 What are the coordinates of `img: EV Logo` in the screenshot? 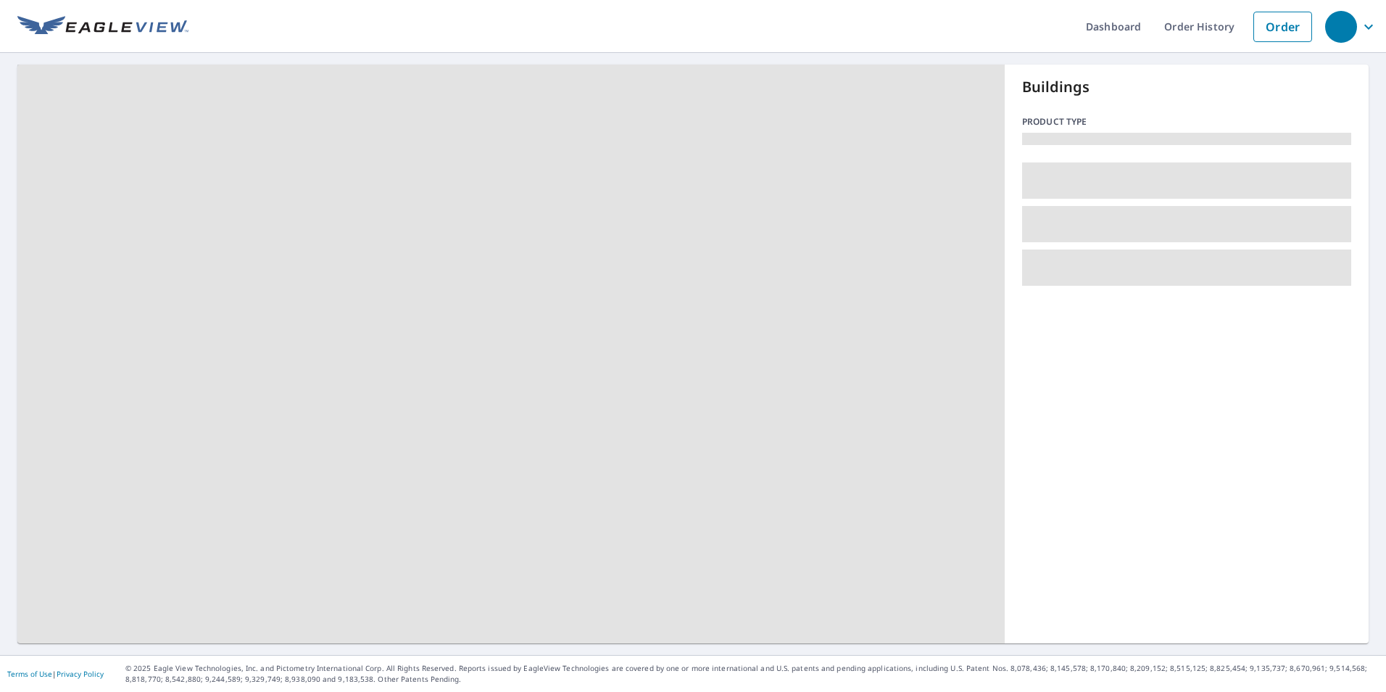 It's located at (103, 27).